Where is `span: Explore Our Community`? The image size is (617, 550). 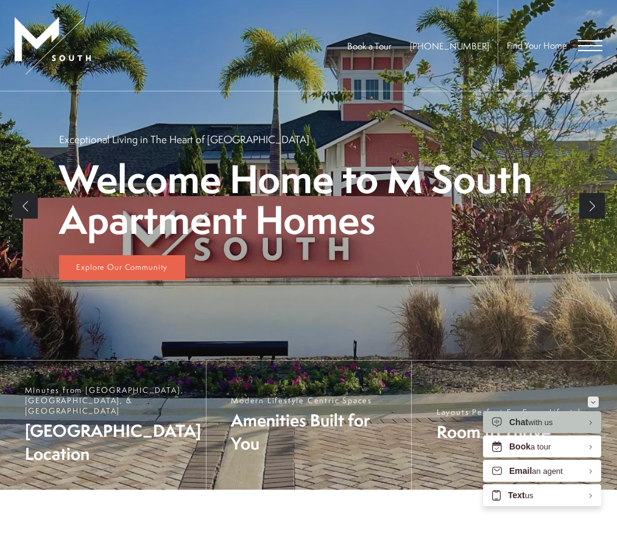
span: Explore Our Community is located at coordinates (122, 267).